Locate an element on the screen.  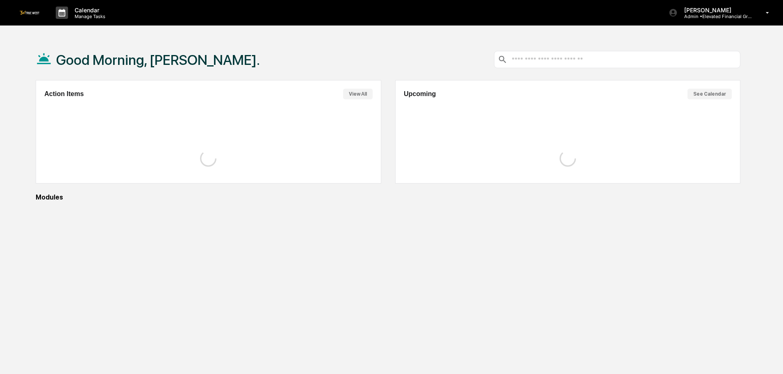
p: Manage Tasks is located at coordinates (89, 16).